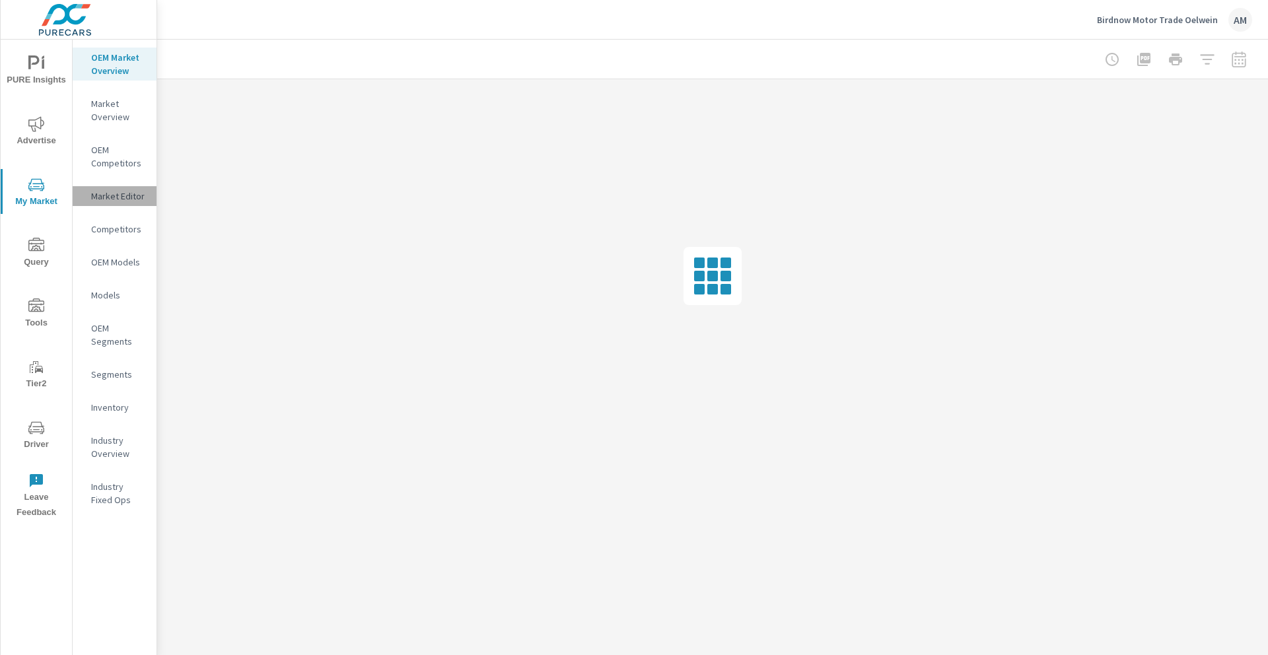 The image size is (1268, 655). I want to click on div: Market Editor, so click(114, 196).